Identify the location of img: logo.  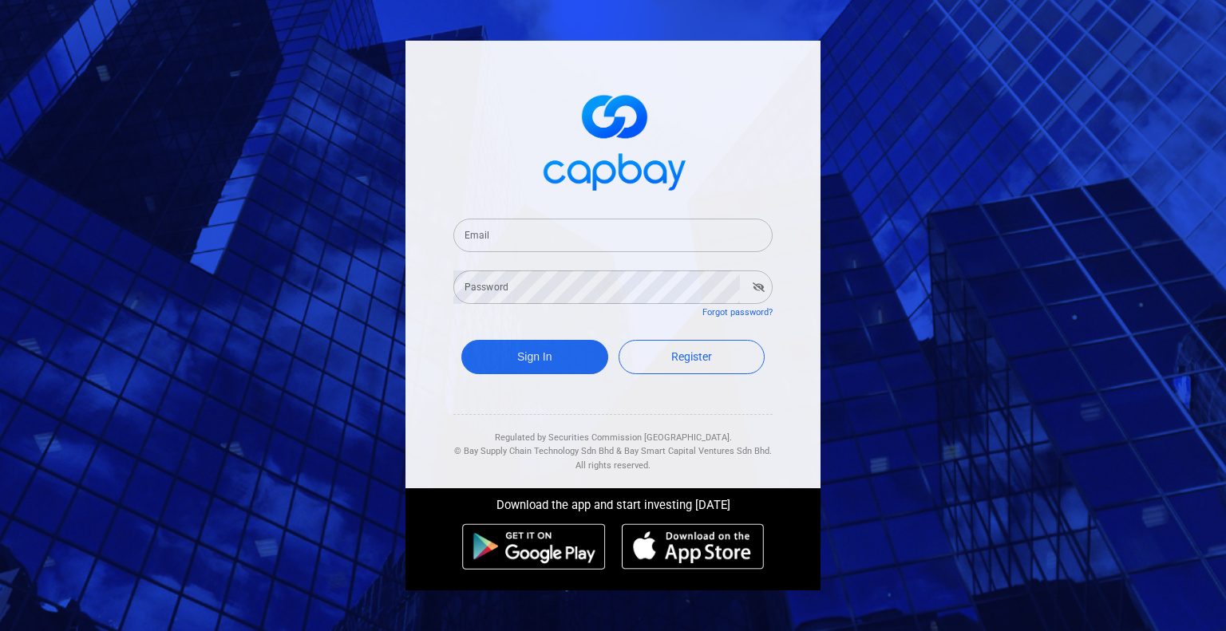
(613, 140).